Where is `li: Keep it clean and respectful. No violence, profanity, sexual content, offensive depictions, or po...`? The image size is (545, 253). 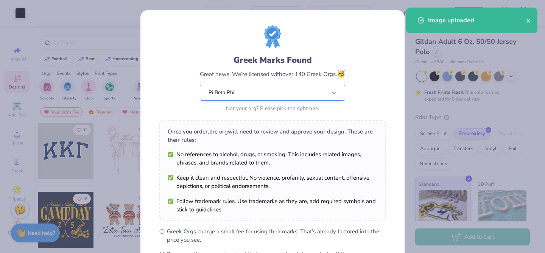 li: Keep it clean and respectful. No violence, profanity, sexual content, offensive depictions, or po... is located at coordinates (272, 182).